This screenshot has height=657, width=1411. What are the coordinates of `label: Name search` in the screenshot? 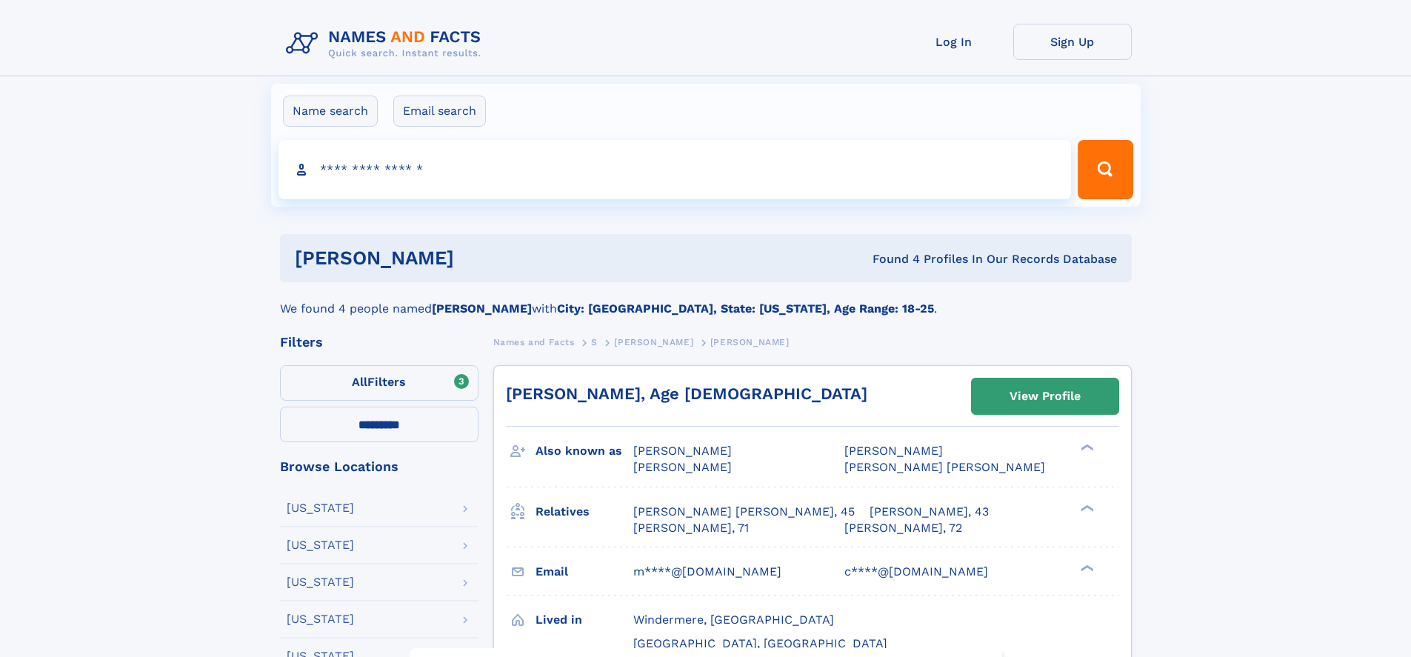 It's located at (330, 111).